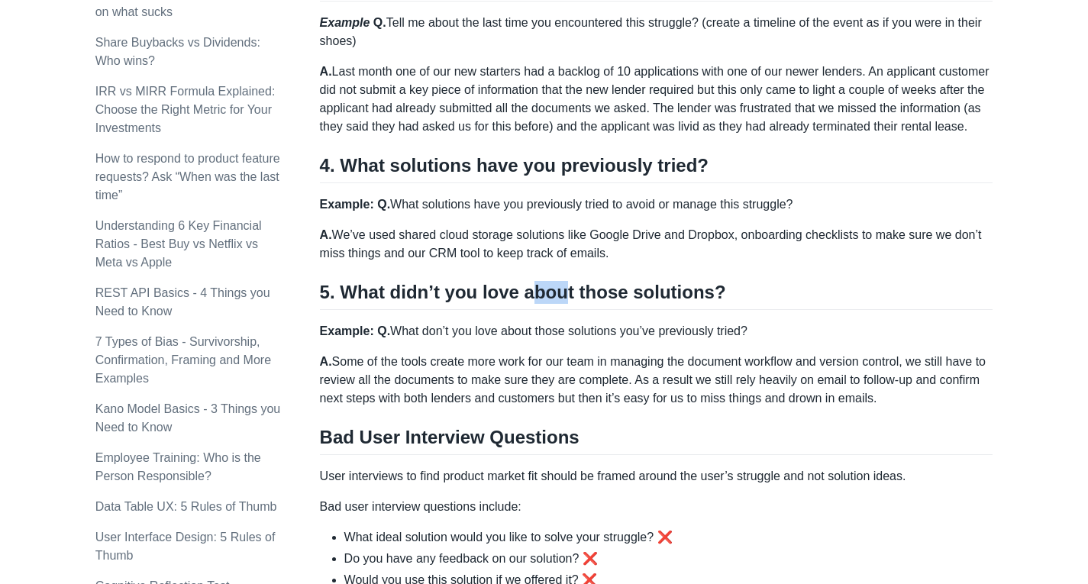 The height and width of the screenshot is (584, 1088). What do you see at coordinates (182, 301) in the screenshot?
I see `a: REST API Basics - 4 Things you Need to Know` at bounding box center [182, 301].